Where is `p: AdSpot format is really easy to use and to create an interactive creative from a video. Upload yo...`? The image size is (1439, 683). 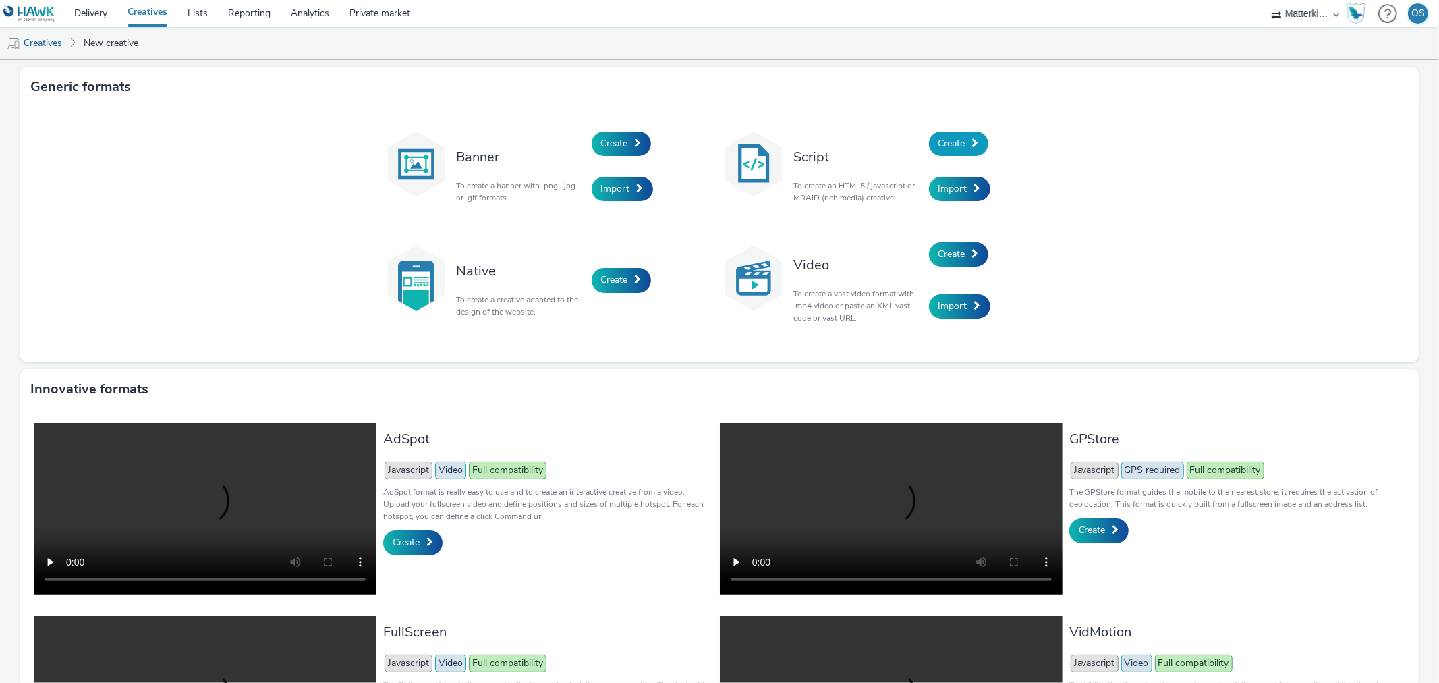
p: AdSpot format is really easy to use and to create an interactive creative from a video. Upload yo... is located at coordinates (548, 504).